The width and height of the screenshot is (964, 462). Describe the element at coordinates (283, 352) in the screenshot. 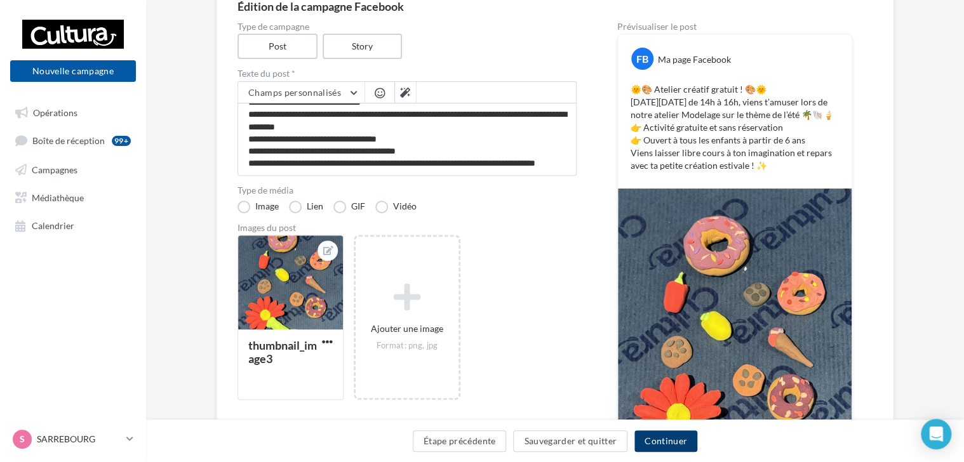

I see `div: thumbnail_image3` at that location.